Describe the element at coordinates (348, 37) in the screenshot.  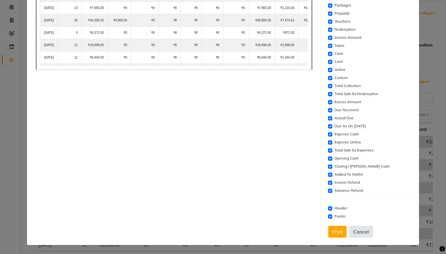
I see `label: Invoice Amount` at that location.